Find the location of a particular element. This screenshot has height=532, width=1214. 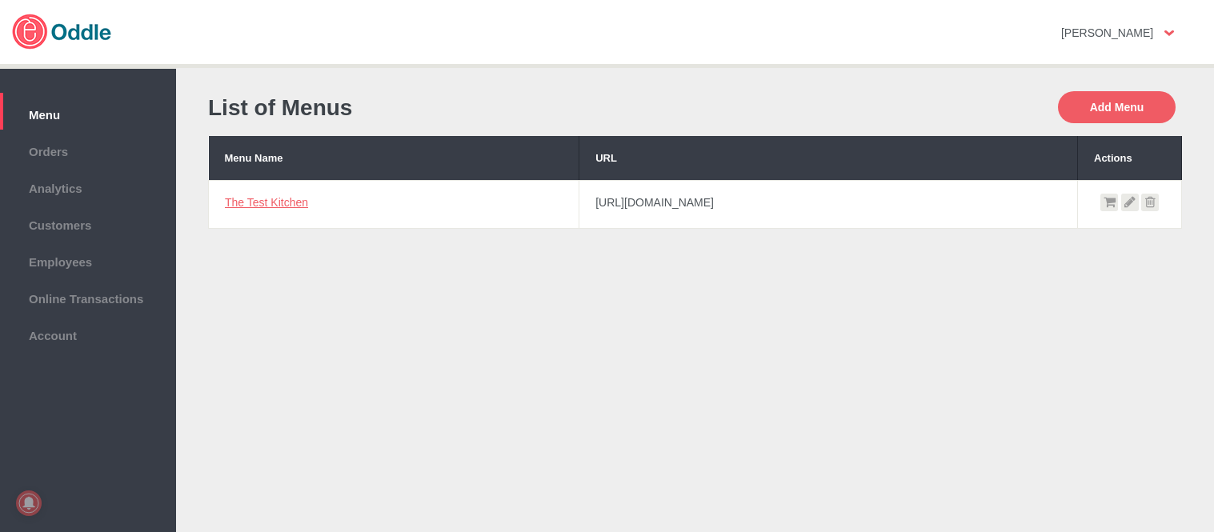

span: Account is located at coordinates (88, 334).